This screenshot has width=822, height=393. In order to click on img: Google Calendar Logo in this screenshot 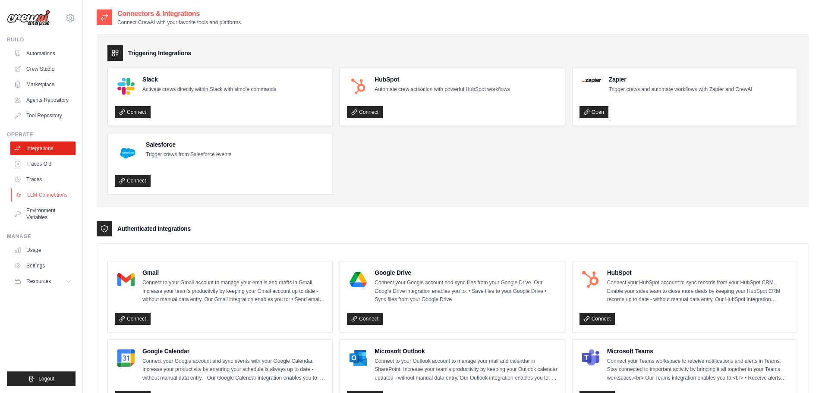, I will do `click(126, 358)`.